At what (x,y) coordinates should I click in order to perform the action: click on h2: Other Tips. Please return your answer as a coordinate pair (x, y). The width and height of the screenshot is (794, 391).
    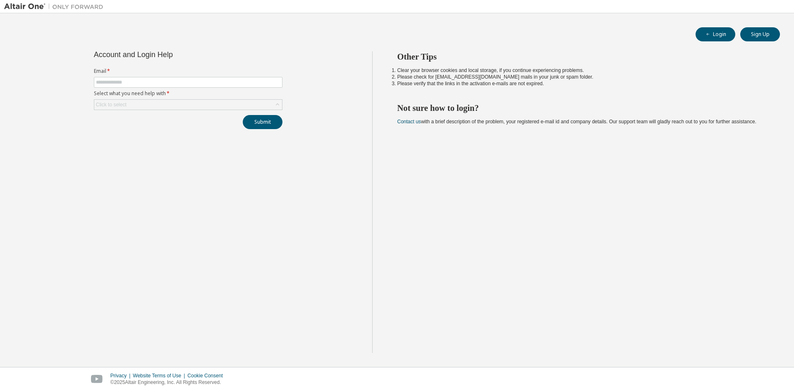
    Looking at the image, I should click on (581, 57).